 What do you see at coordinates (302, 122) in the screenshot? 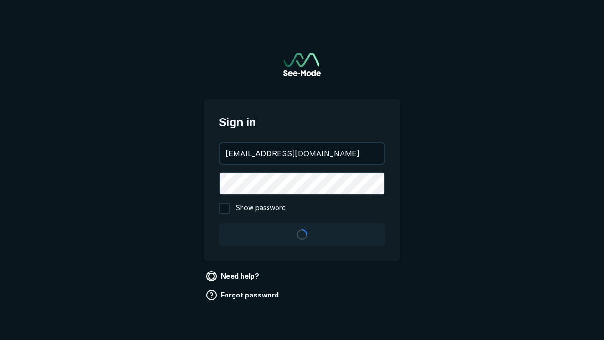
I see `span: Sign in` at bounding box center [302, 122].